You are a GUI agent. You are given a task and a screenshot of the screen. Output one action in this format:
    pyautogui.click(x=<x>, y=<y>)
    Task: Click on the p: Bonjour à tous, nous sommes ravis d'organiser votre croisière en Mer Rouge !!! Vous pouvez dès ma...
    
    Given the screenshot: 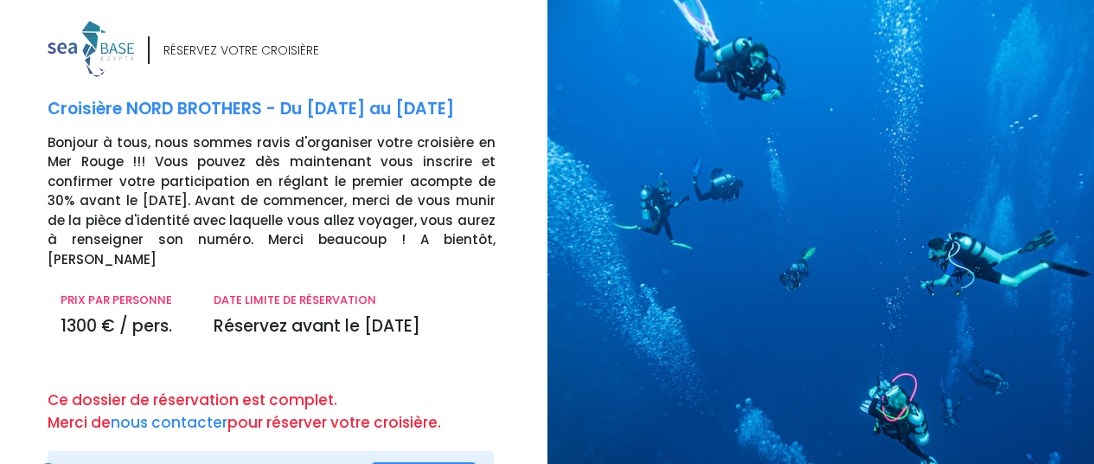 What is the action you would take?
    pyautogui.click(x=291, y=202)
    